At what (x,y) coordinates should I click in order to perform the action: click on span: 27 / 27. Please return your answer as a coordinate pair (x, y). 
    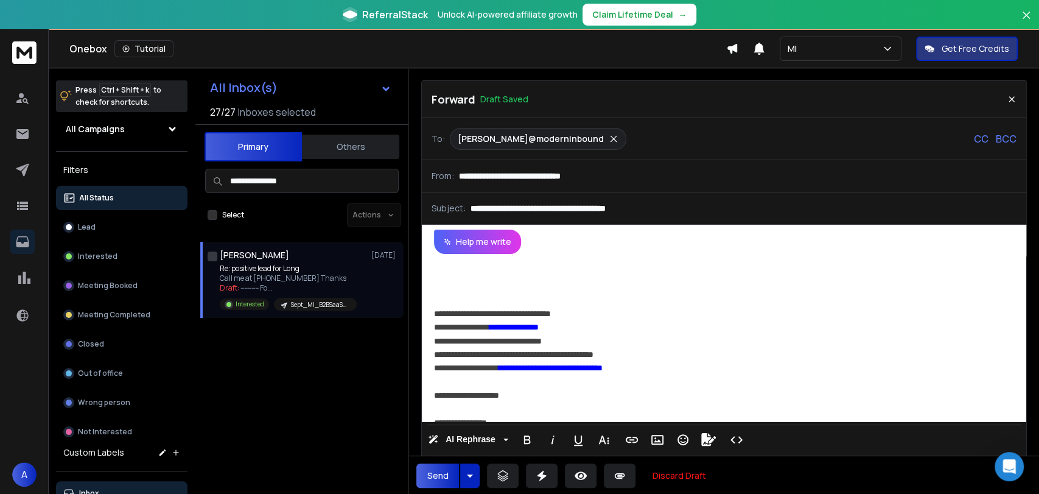
    Looking at the image, I should click on (223, 112).